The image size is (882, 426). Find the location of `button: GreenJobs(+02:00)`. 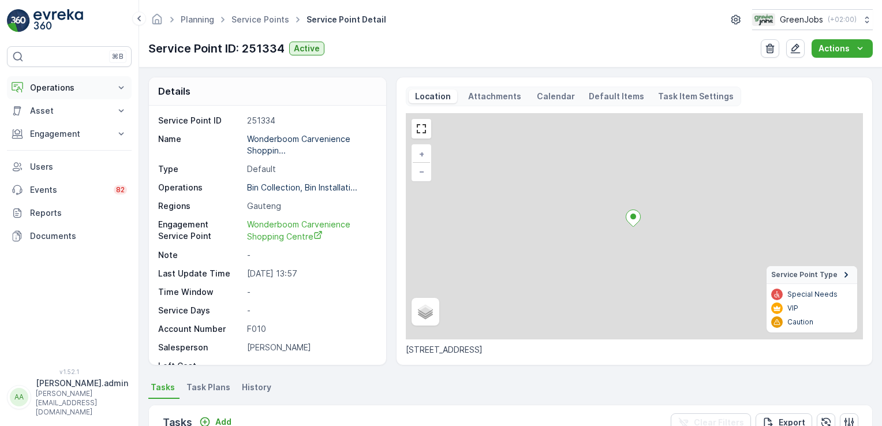

button: GreenJobs(+02:00) is located at coordinates (813, 20).